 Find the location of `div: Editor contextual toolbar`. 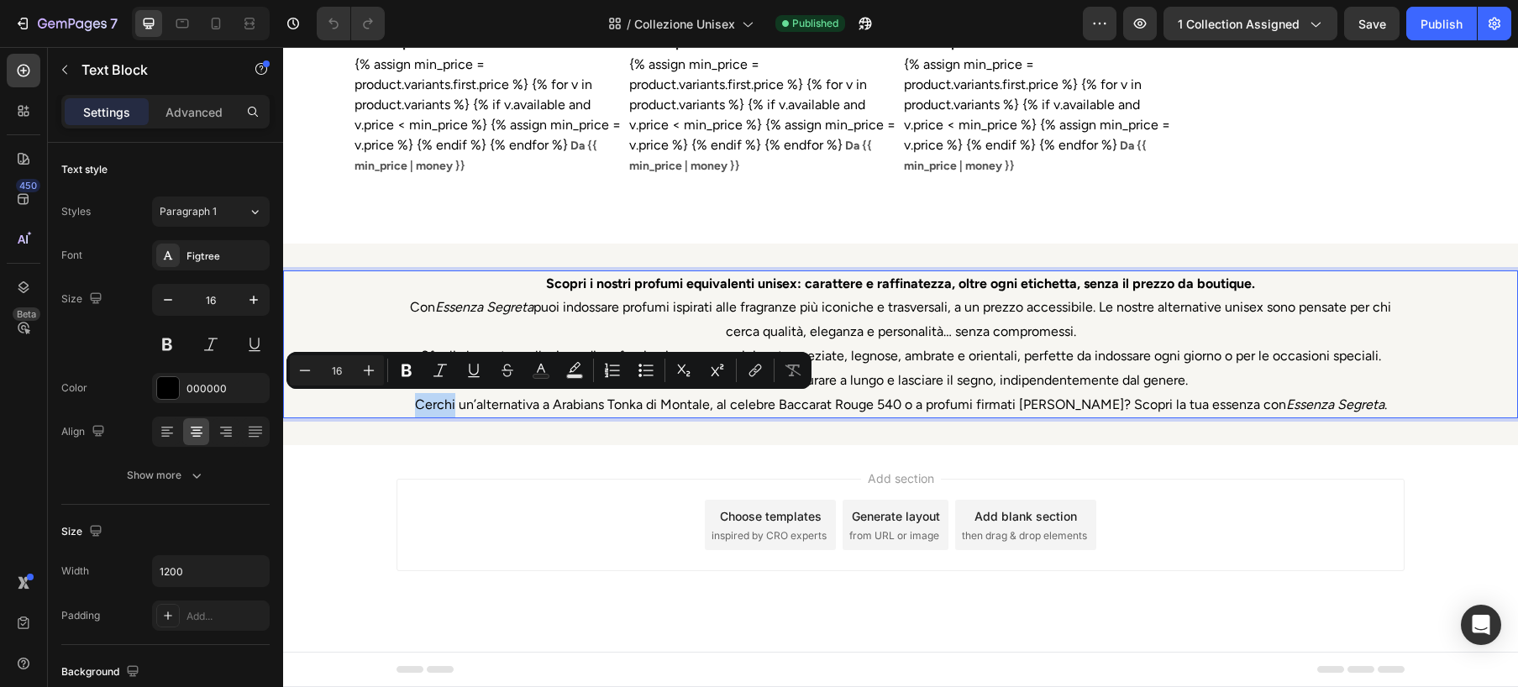

div: Editor contextual toolbar is located at coordinates (548, 370).